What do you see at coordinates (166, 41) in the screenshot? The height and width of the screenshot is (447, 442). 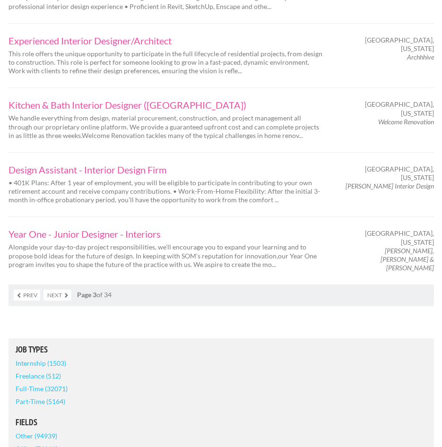 I see `a: Experienced Interior Designer/Architect` at bounding box center [166, 41].